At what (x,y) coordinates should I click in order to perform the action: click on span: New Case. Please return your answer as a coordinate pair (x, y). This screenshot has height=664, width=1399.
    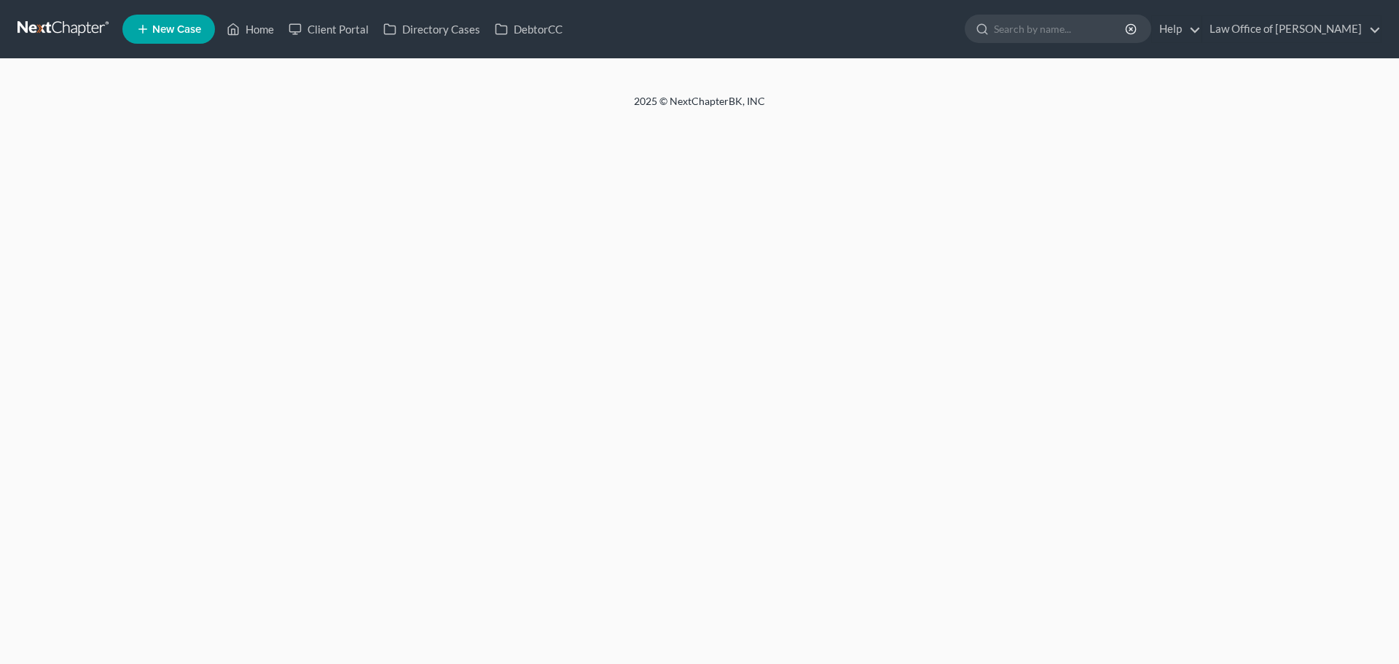
    Looking at the image, I should click on (176, 29).